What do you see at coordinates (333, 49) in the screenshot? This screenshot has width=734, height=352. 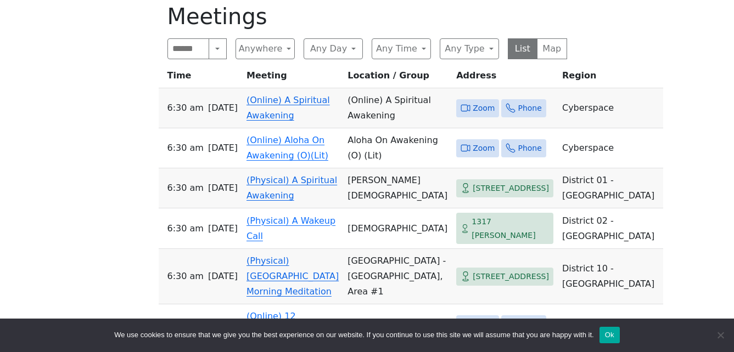 I see `button: Any Day` at bounding box center [333, 49].